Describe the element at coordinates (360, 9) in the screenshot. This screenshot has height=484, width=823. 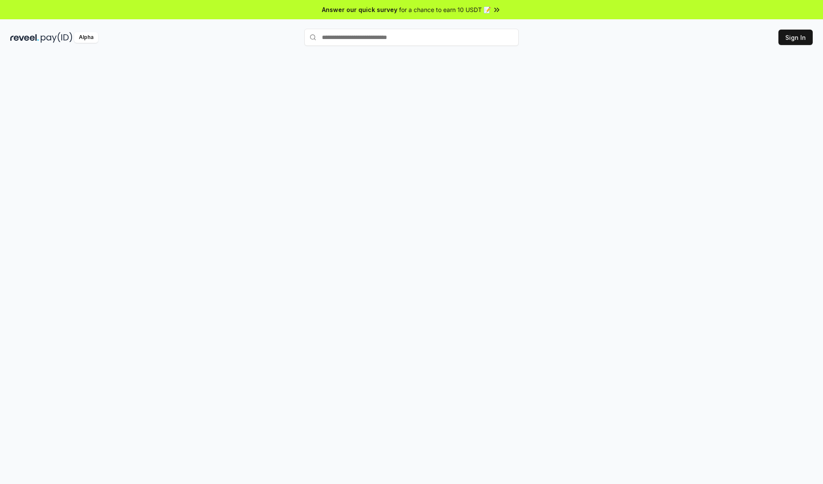
I see `span: Answer our quick survey` at that location.